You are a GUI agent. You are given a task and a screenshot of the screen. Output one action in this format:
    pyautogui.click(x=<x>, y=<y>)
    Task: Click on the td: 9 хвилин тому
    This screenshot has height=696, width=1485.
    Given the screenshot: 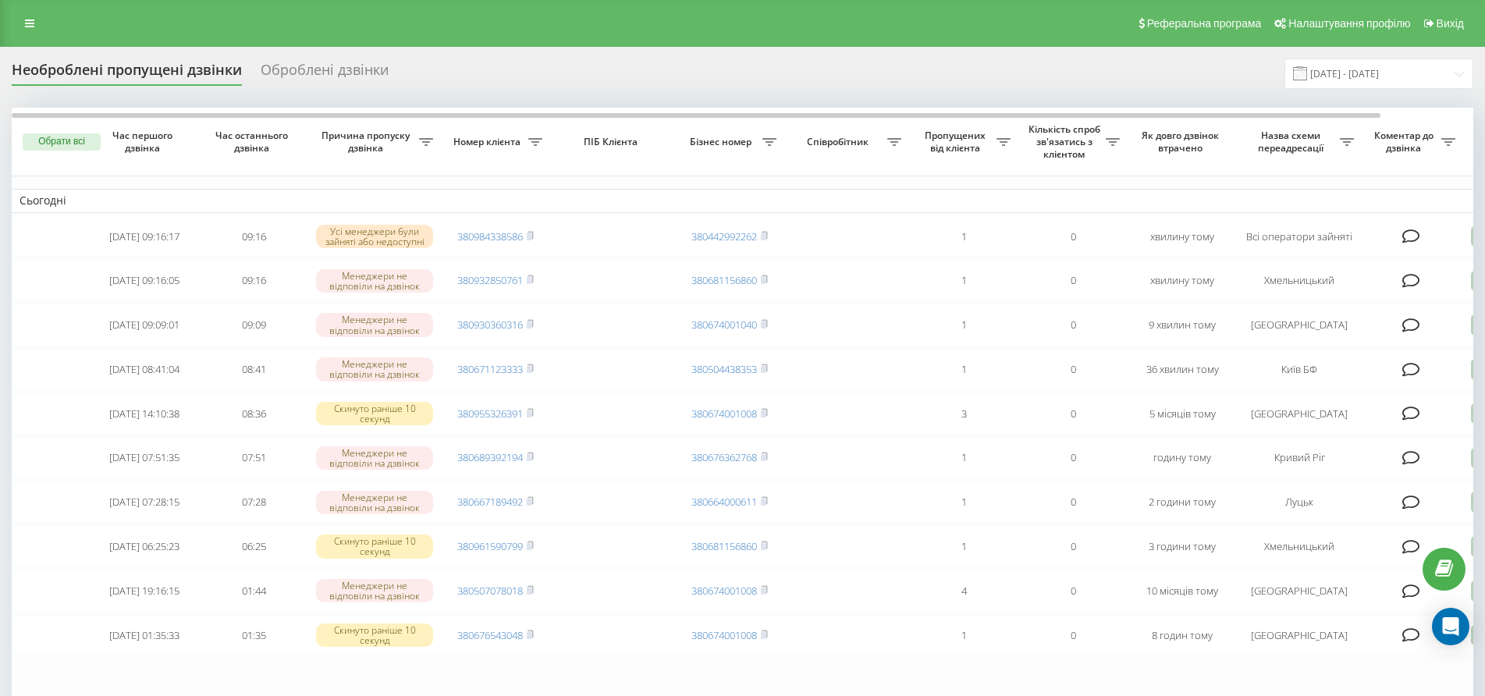 What is the action you would take?
    pyautogui.click(x=1182, y=325)
    